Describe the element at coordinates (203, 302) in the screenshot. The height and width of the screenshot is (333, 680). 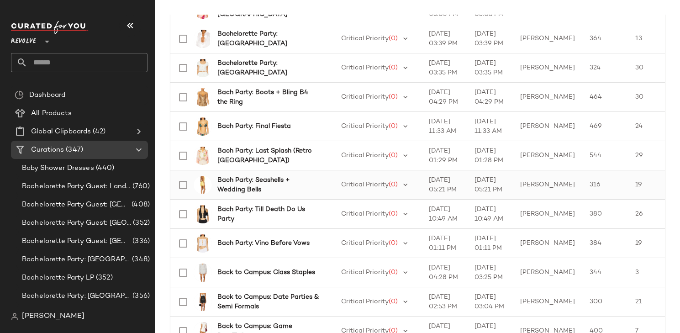
I see `img: MALR-WD1440_V1.jpg` at that location.